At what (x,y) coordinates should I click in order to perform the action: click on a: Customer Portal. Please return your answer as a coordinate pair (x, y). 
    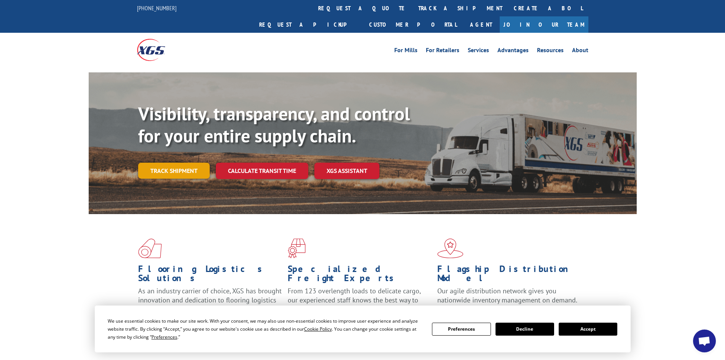
    Looking at the image, I should click on (413, 24).